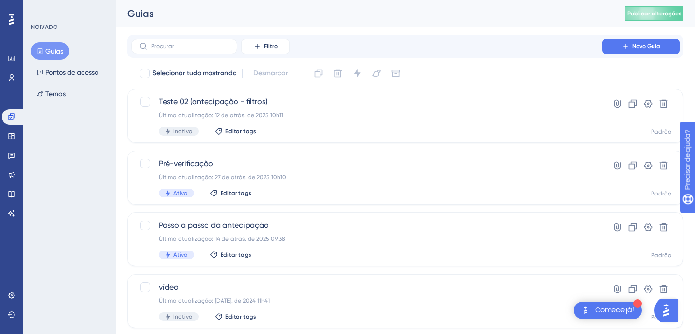 This screenshot has width=695, height=334. What do you see at coordinates (72, 72) in the screenshot?
I see `font: Pontos de acesso` at bounding box center [72, 72].